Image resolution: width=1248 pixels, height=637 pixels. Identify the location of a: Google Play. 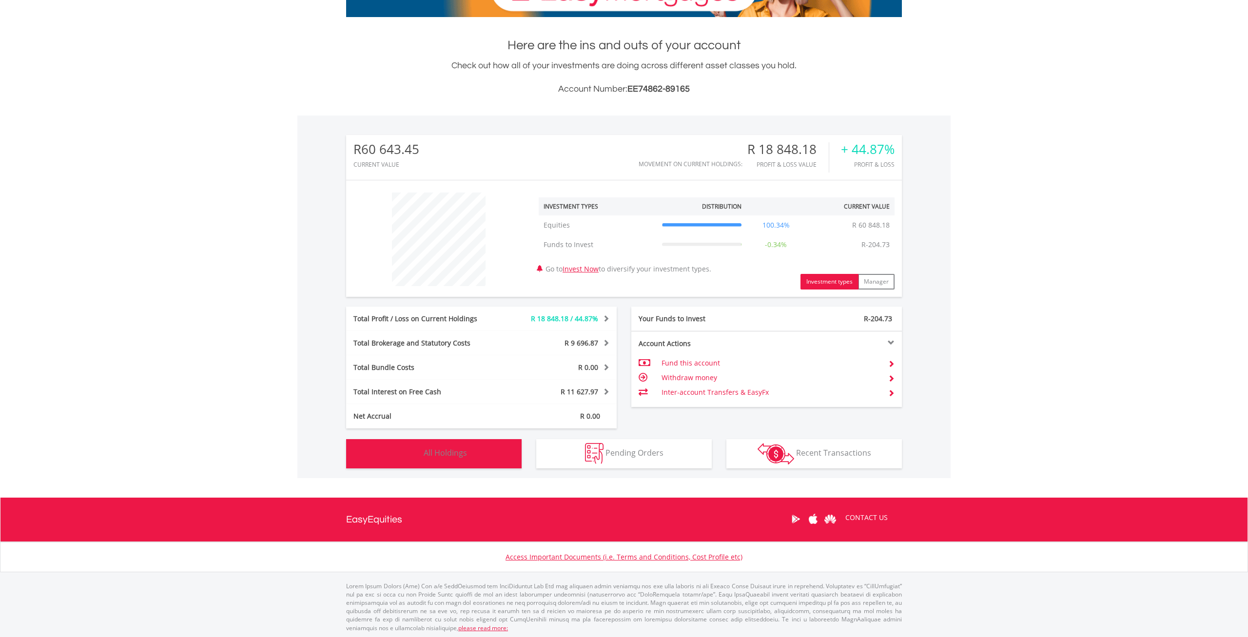
(795, 519).